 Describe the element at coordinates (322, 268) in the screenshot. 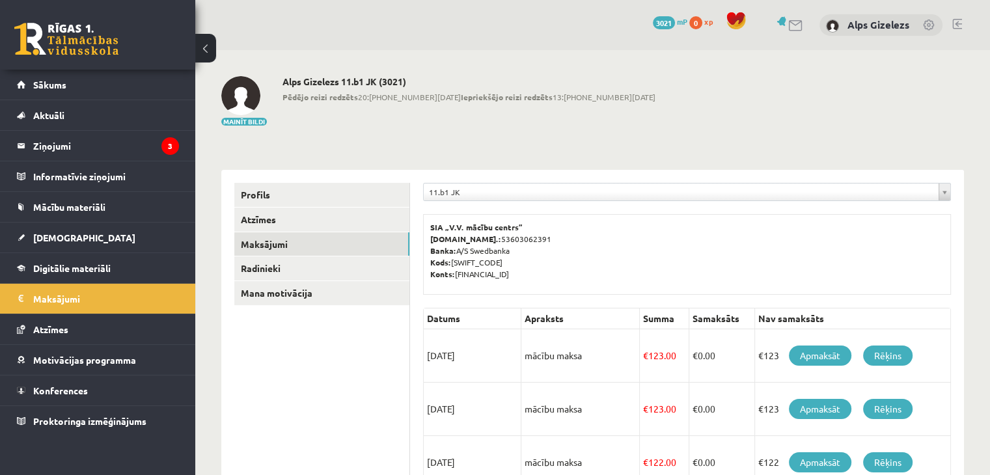

I see `a: Radinieki` at that location.